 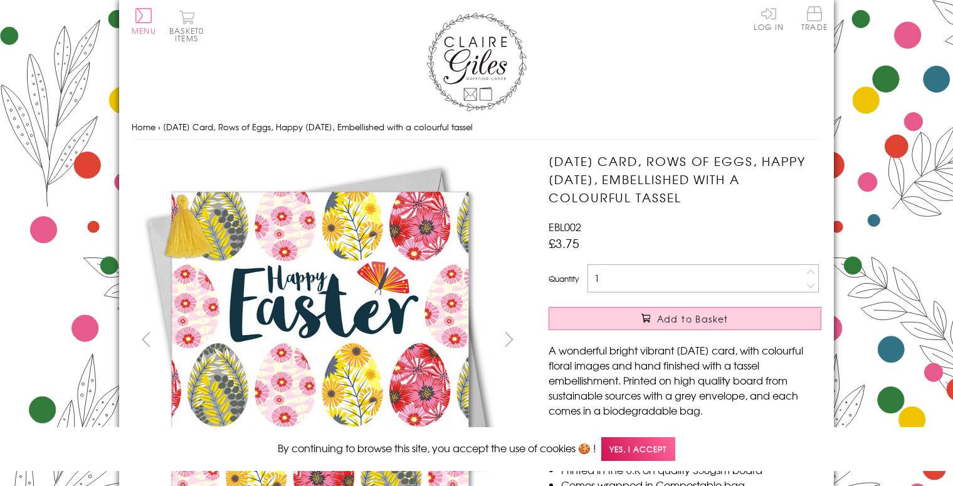 What do you see at coordinates (476, 62) in the screenshot?
I see `img: Claire Giles Greetings Cards` at bounding box center [476, 62].